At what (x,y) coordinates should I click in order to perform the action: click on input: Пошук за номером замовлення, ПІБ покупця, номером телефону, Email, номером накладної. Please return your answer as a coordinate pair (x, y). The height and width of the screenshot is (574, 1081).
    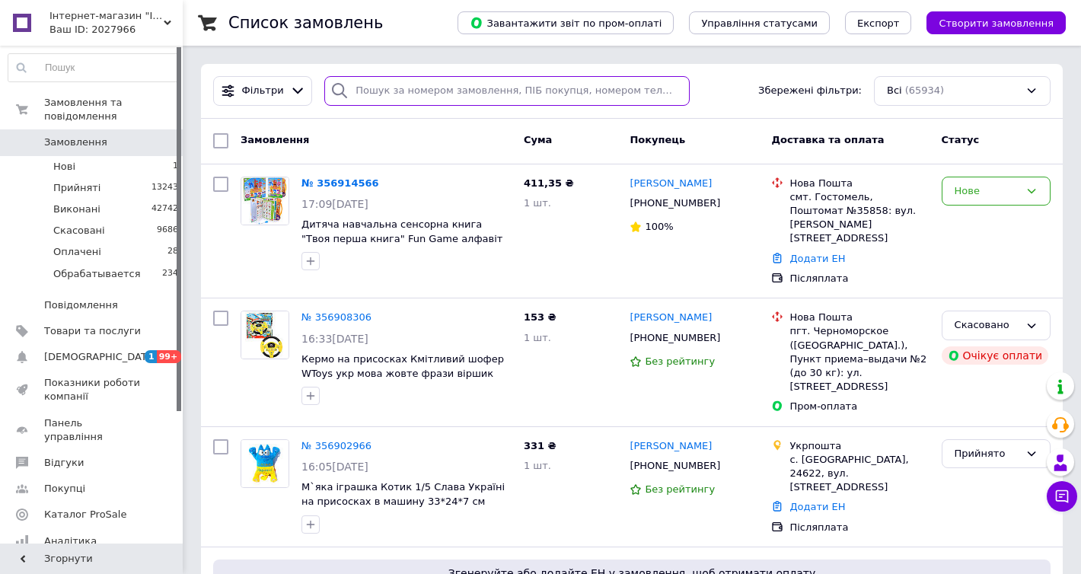
    Looking at the image, I should click on (507, 91).